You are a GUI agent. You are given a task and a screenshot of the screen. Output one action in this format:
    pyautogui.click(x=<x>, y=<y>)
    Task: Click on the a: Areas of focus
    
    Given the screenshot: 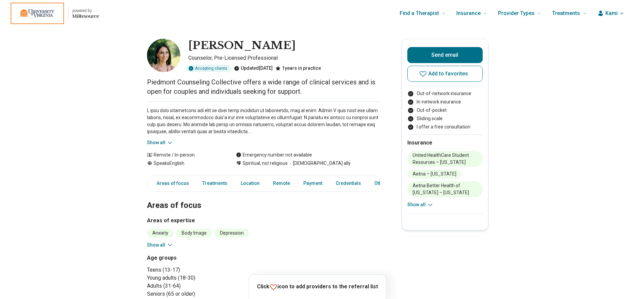 What is the action you would take?
    pyautogui.click(x=171, y=183)
    